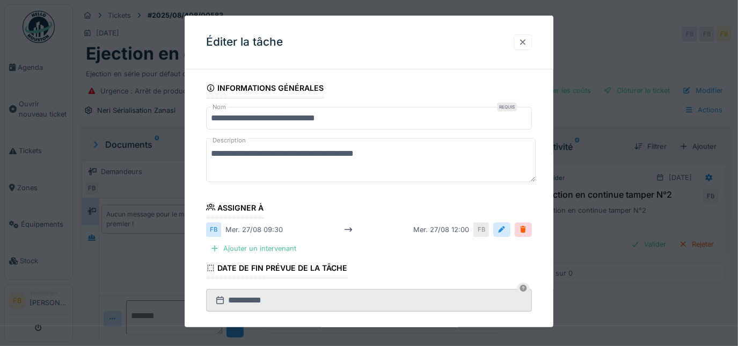 This screenshot has height=346, width=738. What do you see at coordinates (265, 89) in the screenshot?
I see `div: Informations générales` at bounding box center [265, 89].